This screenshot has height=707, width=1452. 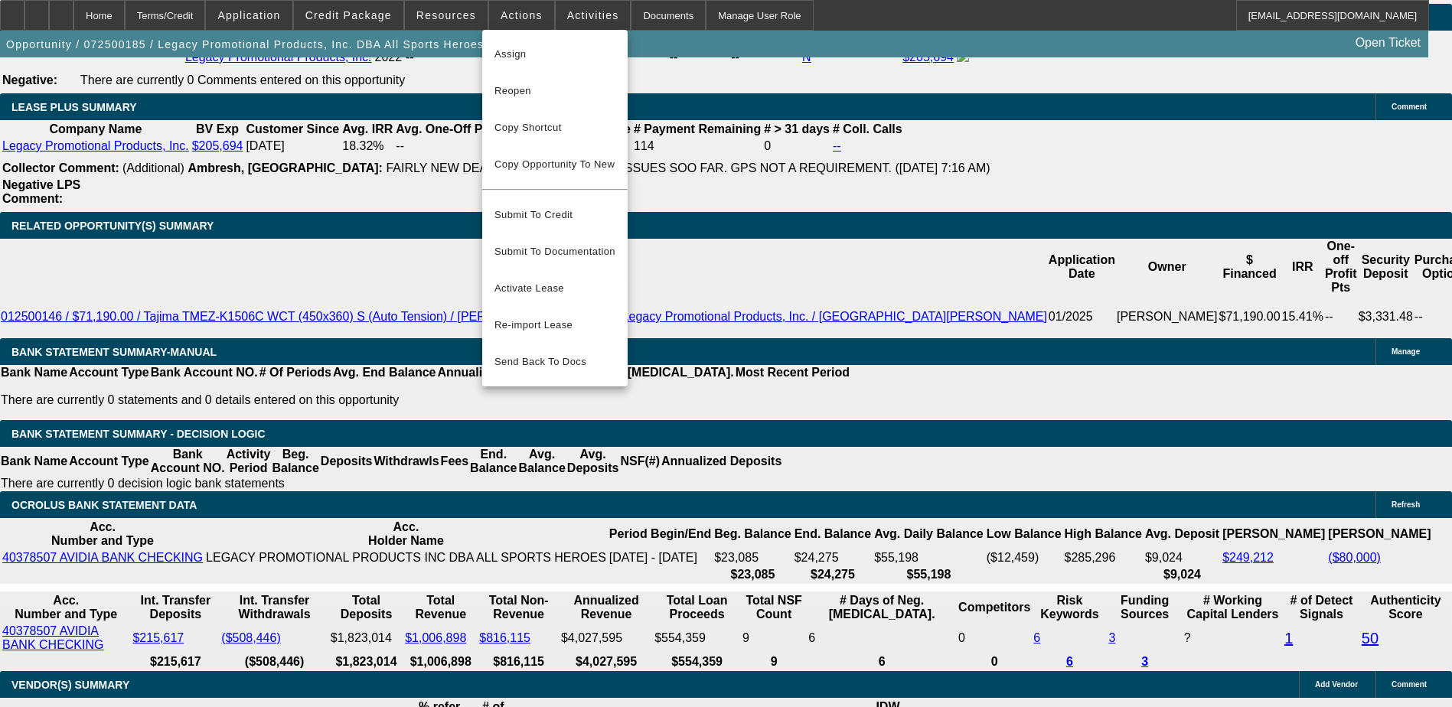 I want to click on span: Submit To Documentation, so click(x=555, y=252).